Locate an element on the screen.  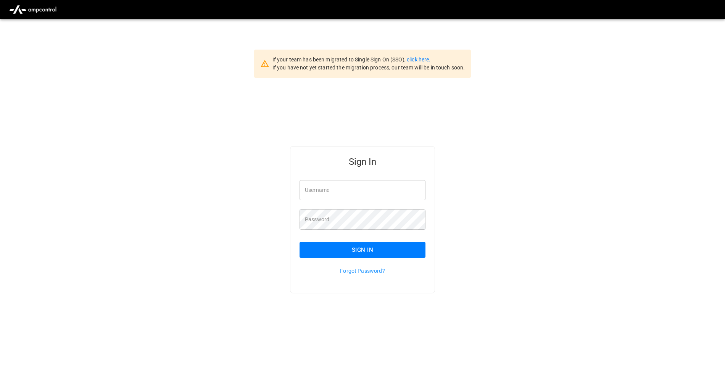
img: ampcontrol.io logo is located at coordinates (33, 10).